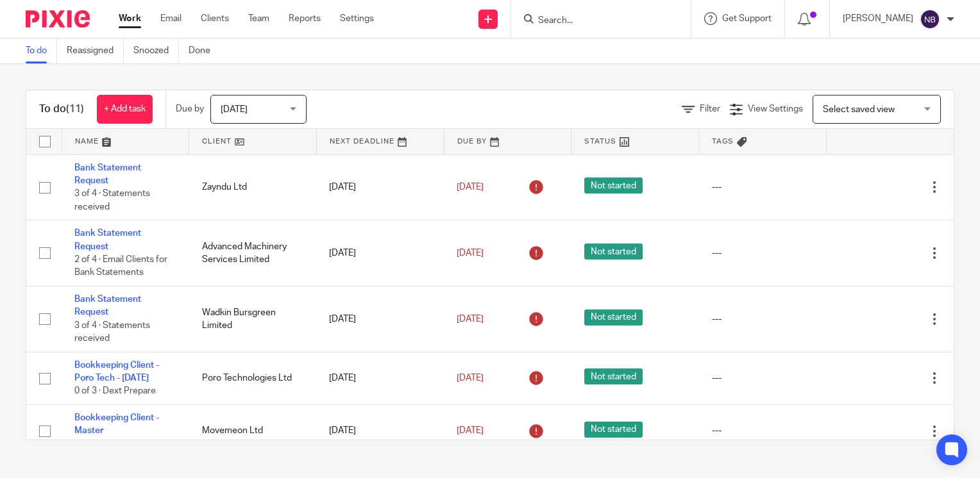  I want to click on span: 0 of 3 · Dext Prepare, so click(115, 392).